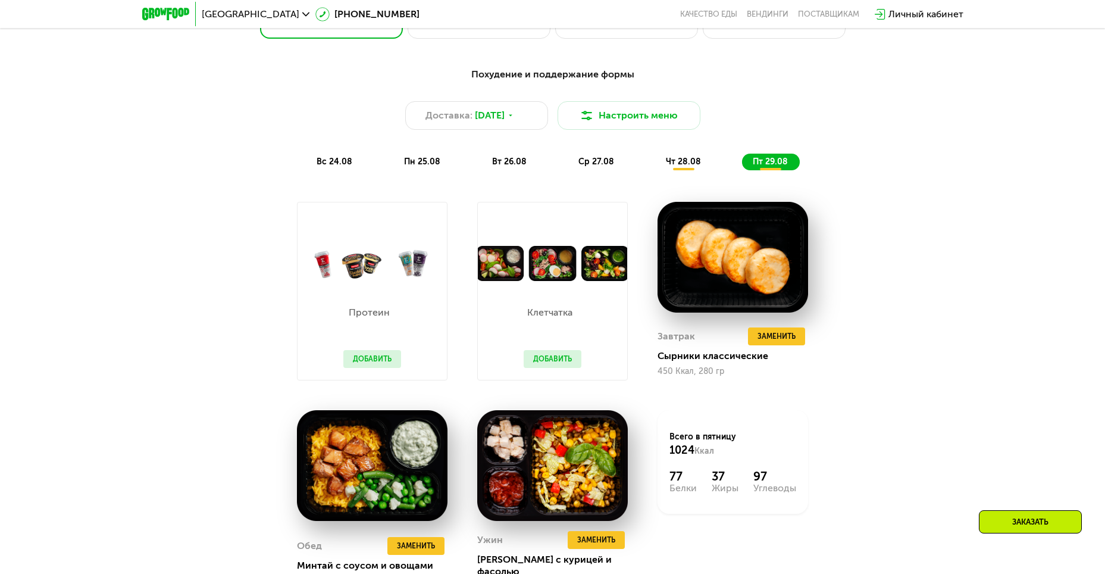 The width and height of the screenshot is (1105, 574). I want to click on div: Жиры, so click(725, 488).